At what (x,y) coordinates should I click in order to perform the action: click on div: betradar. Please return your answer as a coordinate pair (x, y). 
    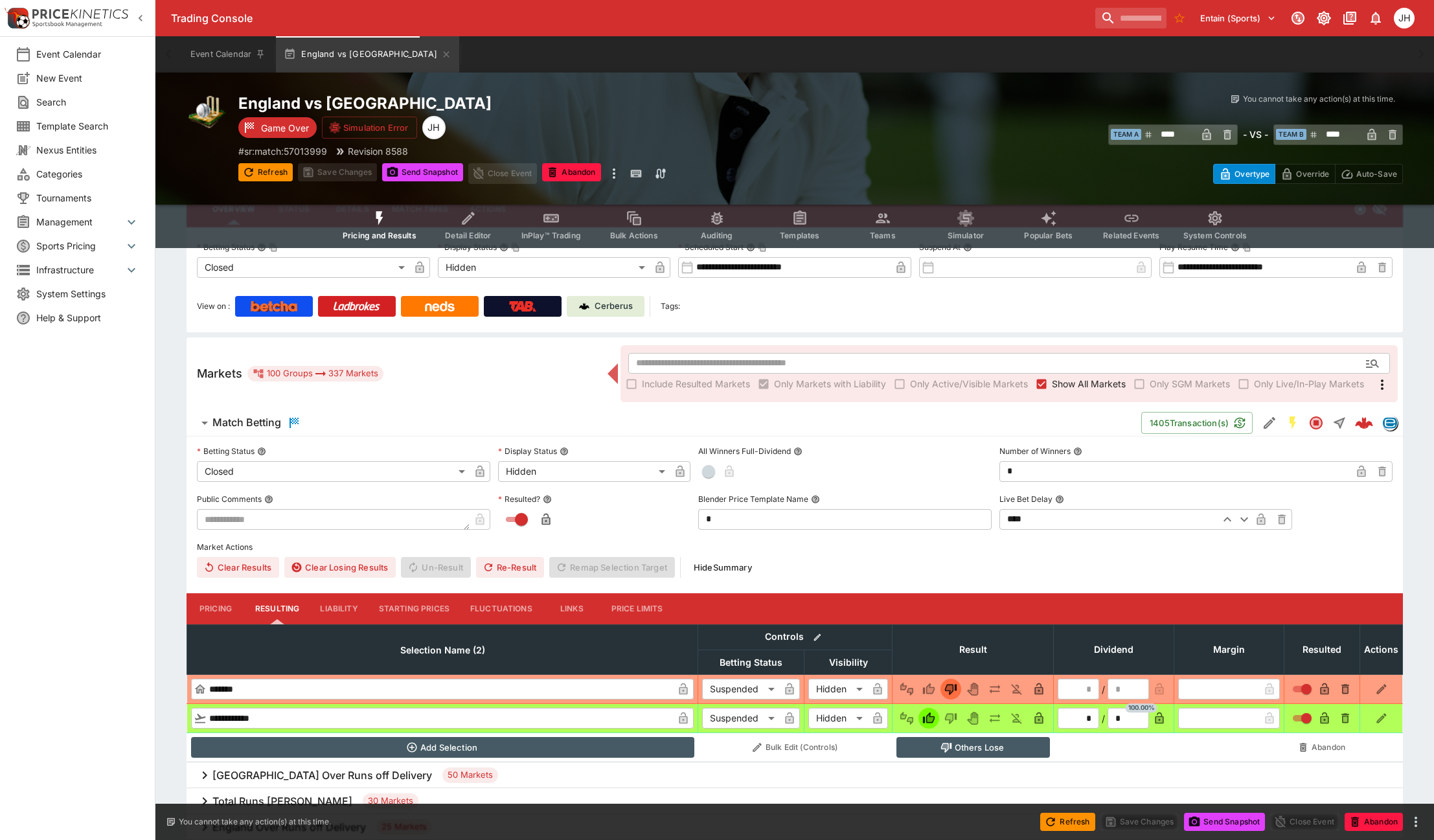
    Looking at the image, I should click on (1390, 423).